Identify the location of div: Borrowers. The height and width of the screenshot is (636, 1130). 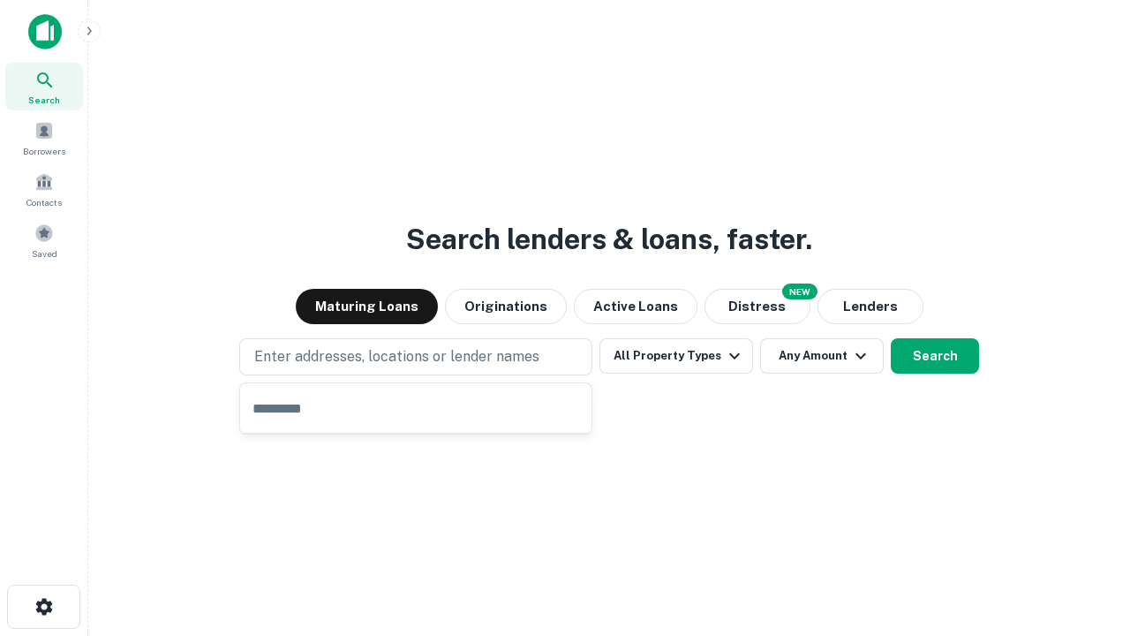
(44, 138).